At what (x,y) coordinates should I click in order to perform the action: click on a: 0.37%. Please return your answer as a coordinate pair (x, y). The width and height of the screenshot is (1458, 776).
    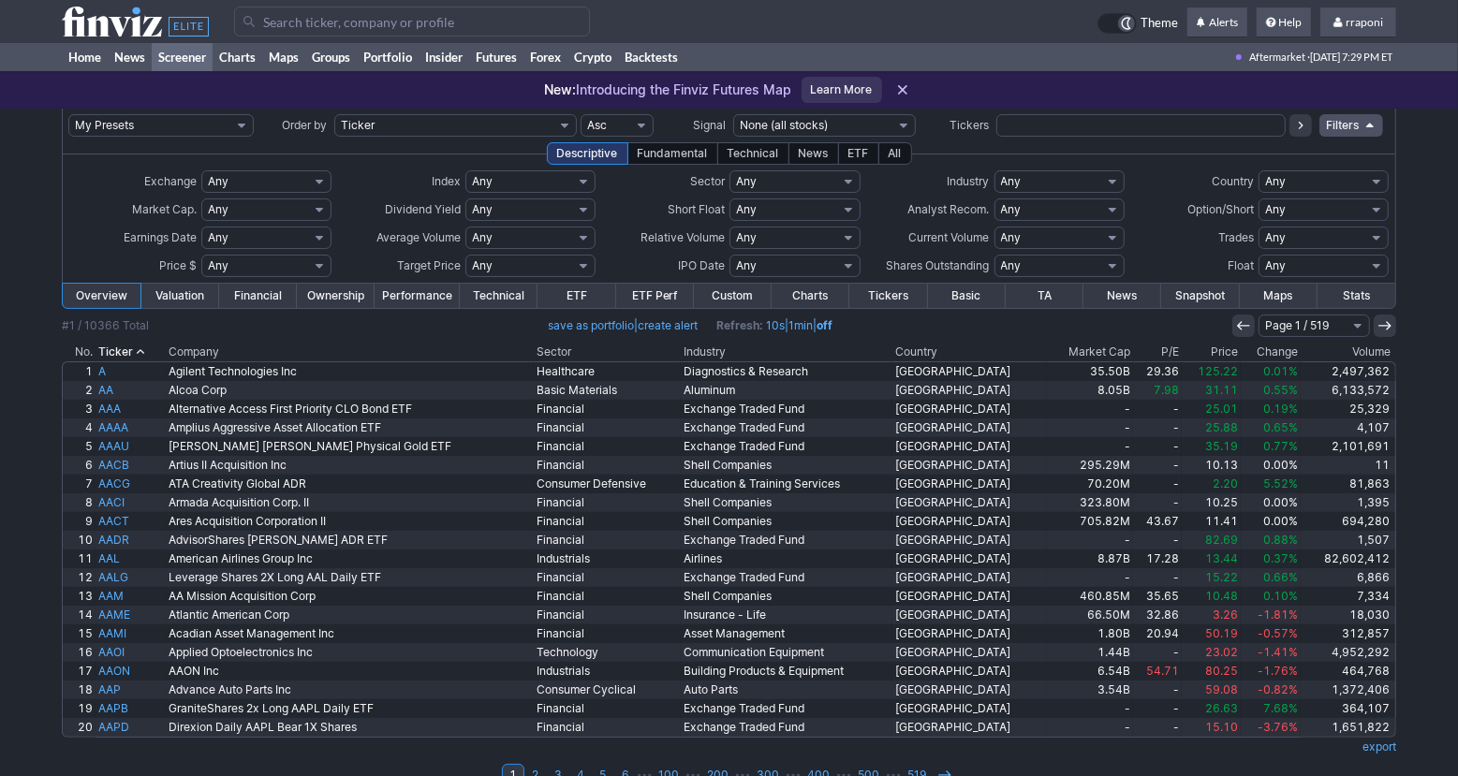
    Looking at the image, I should click on (1271, 559).